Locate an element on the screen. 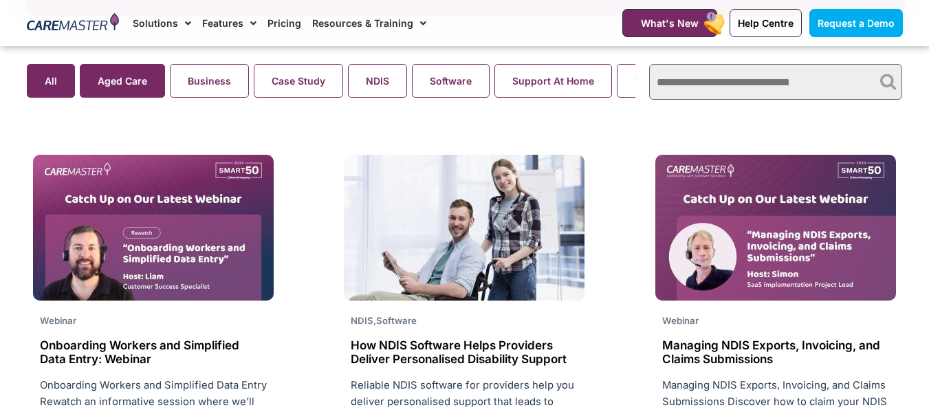 This screenshot has height=412, width=929. a: Request a Demo is located at coordinates (856, 23).